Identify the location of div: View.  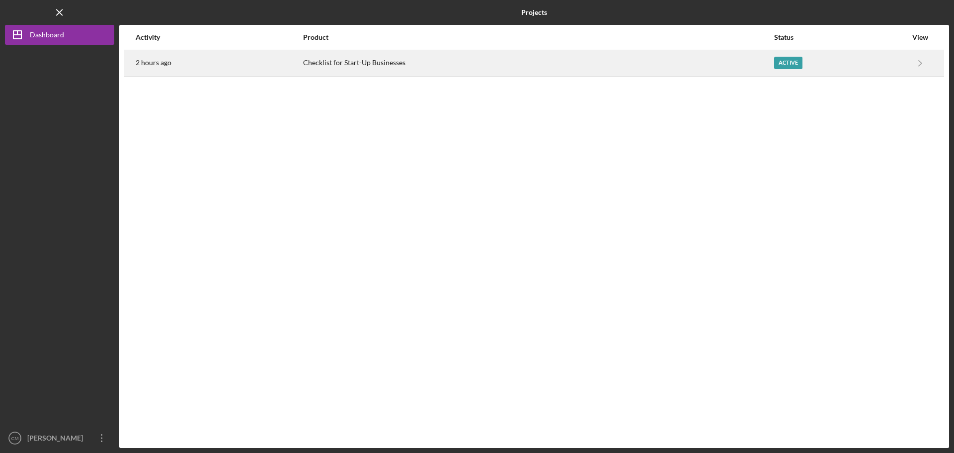
(921, 37).